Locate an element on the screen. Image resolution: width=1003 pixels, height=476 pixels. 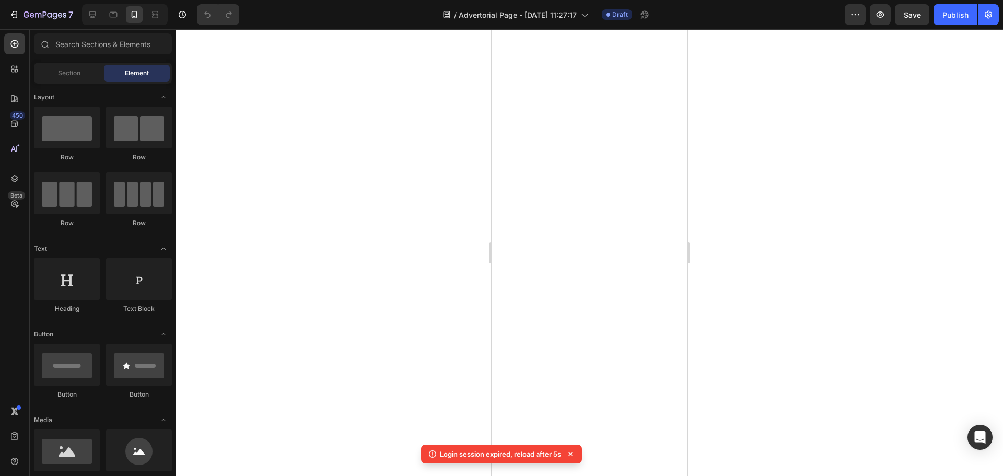
button: 7 is located at coordinates (41, 15).